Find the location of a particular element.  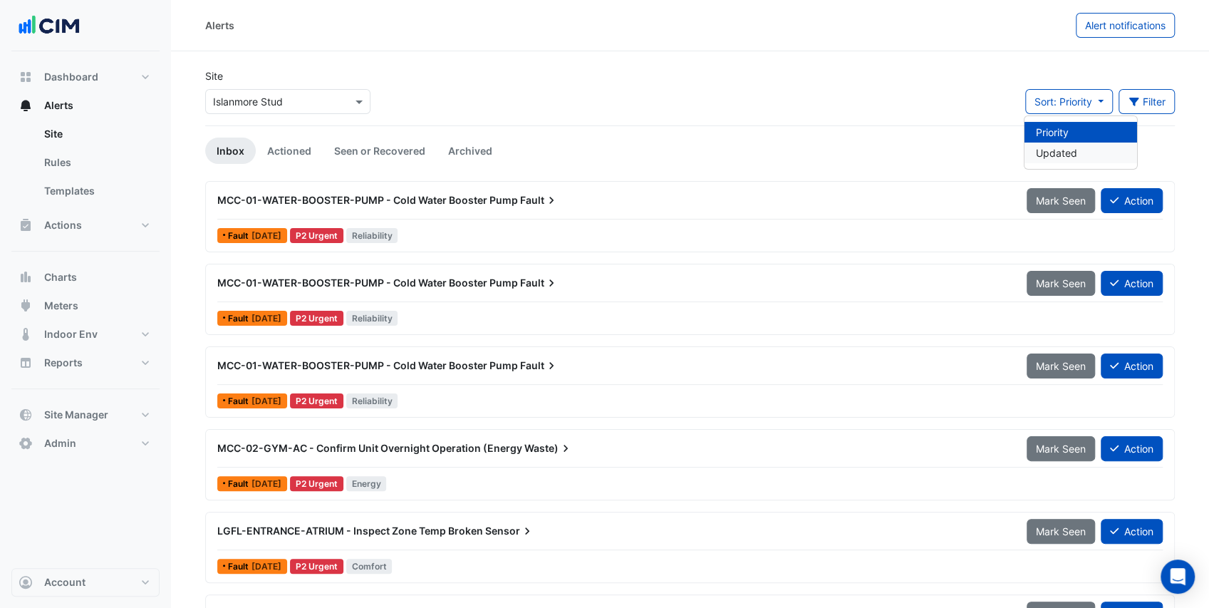

img: Company Logo is located at coordinates (49, 26).